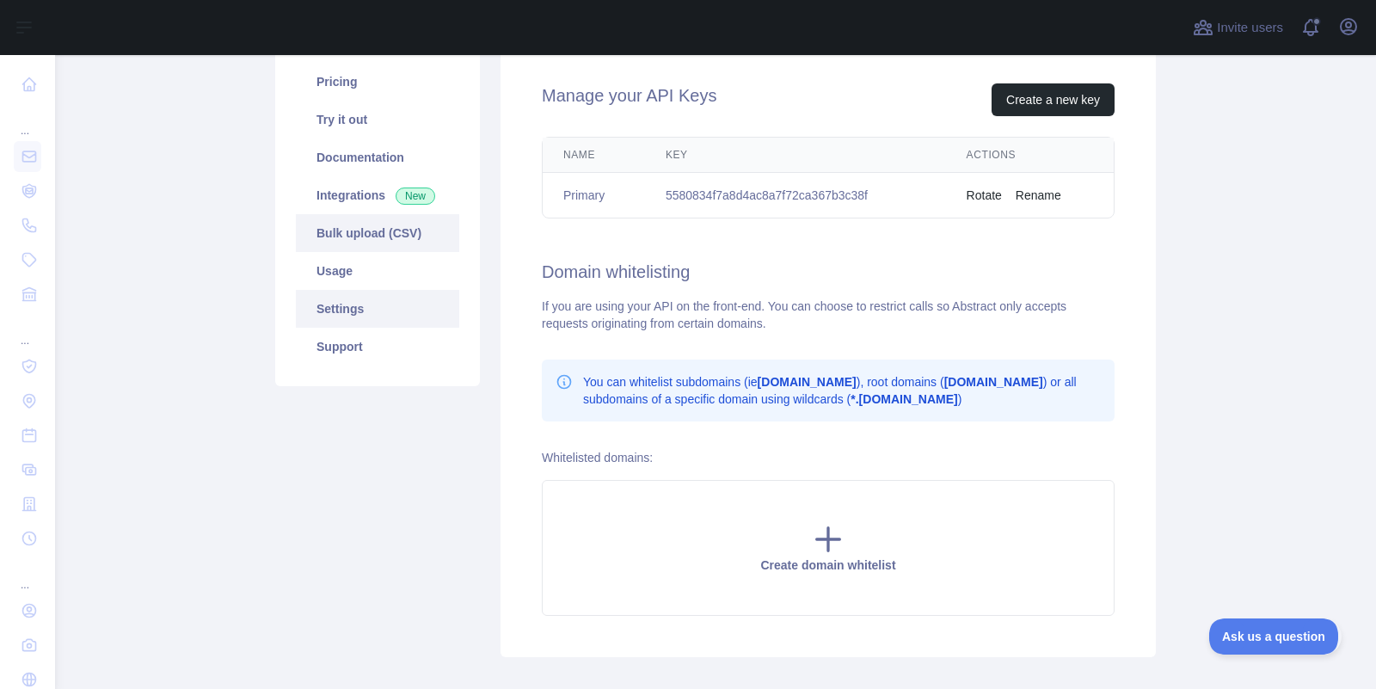 The height and width of the screenshot is (689, 1376). I want to click on div: If you are using your API on the front-end. You can choose to restrict calls so Abstract only acc..., so click(828, 315).